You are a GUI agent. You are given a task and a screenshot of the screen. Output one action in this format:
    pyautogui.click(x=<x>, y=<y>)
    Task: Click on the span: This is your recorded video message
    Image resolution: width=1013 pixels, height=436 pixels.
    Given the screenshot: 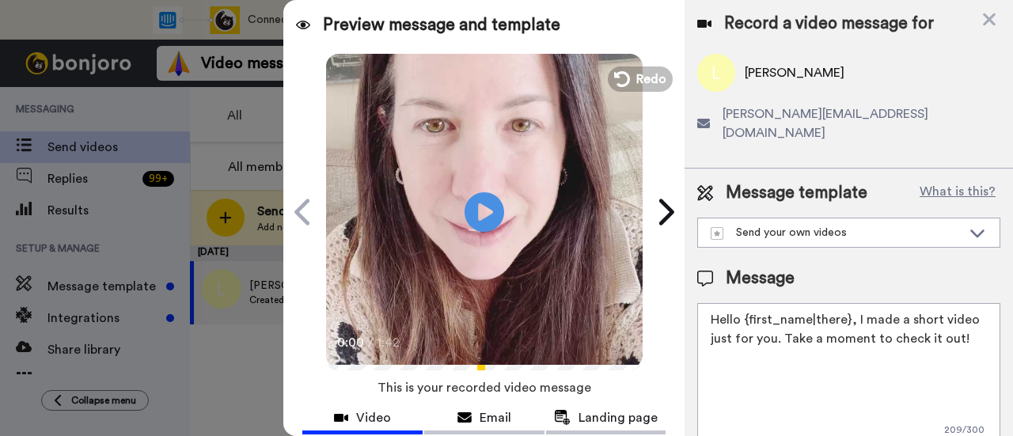 What is the action you would take?
    pyautogui.click(x=484, y=388)
    